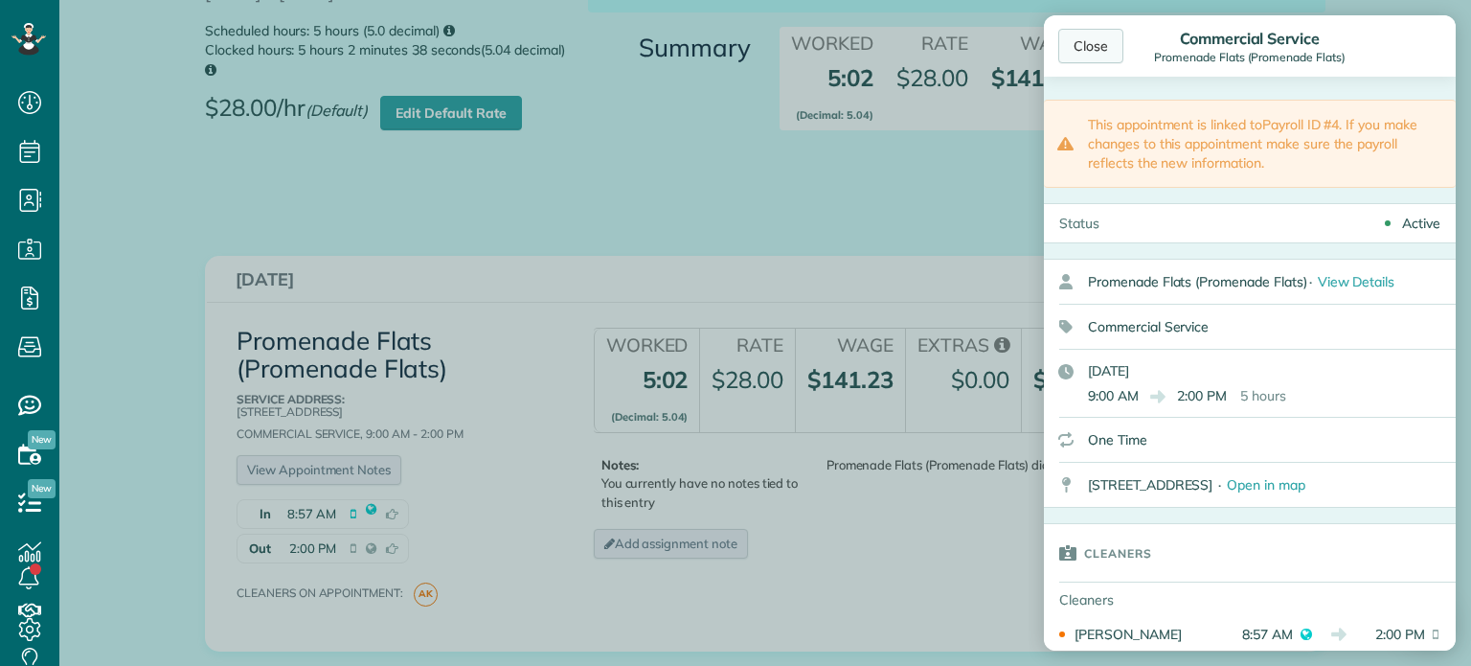 This screenshot has height=666, width=1471. Describe the element at coordinates (1250, 144) in the screenshot. I see `div: This appointment is linked to . If you make changes to this appointment make sure the payroll ref...` at that location.